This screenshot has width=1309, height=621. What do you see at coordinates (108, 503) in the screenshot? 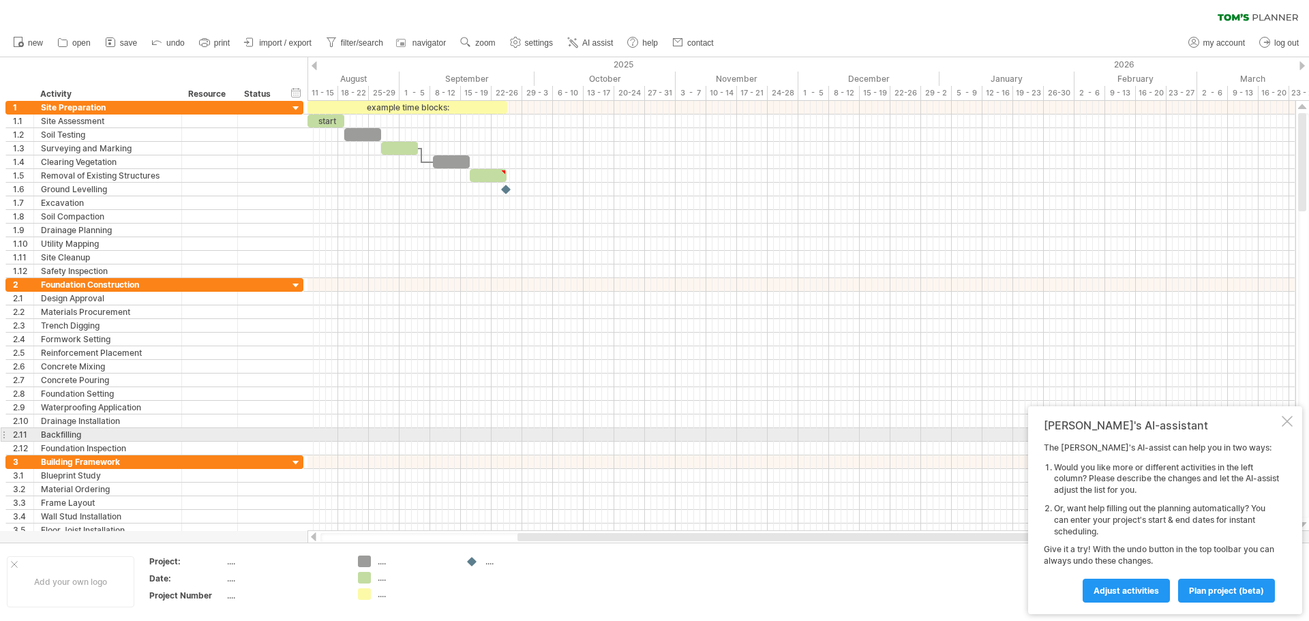
I see `div: Frame Layout` at bounding box center [108, 503].